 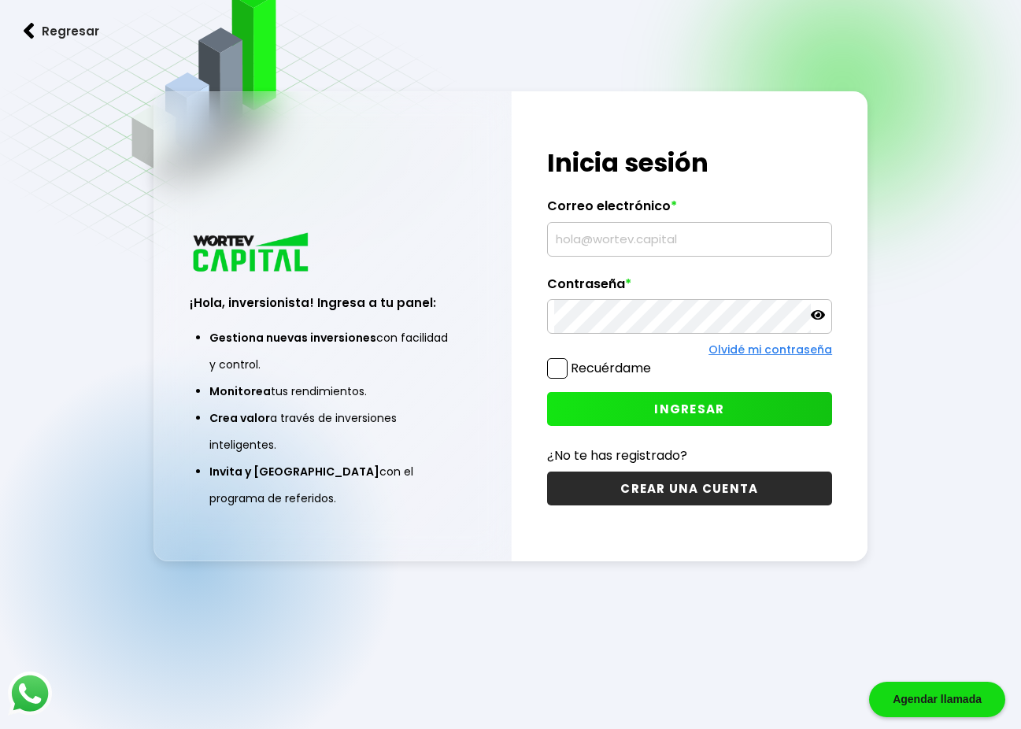 What do you see at coordinates (332, 431) in the screenshot?
I see `li: a través de inversiones inteligentes.` at bounding box center [332, 431].